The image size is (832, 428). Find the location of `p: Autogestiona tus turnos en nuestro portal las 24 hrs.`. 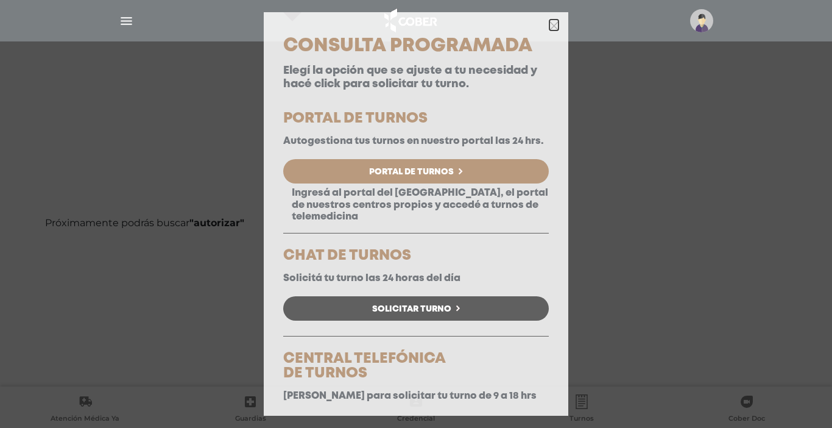

p: Autogestiona tus turnos en nuestro portal las 24 hrs. is located at coordinates (416, 141).